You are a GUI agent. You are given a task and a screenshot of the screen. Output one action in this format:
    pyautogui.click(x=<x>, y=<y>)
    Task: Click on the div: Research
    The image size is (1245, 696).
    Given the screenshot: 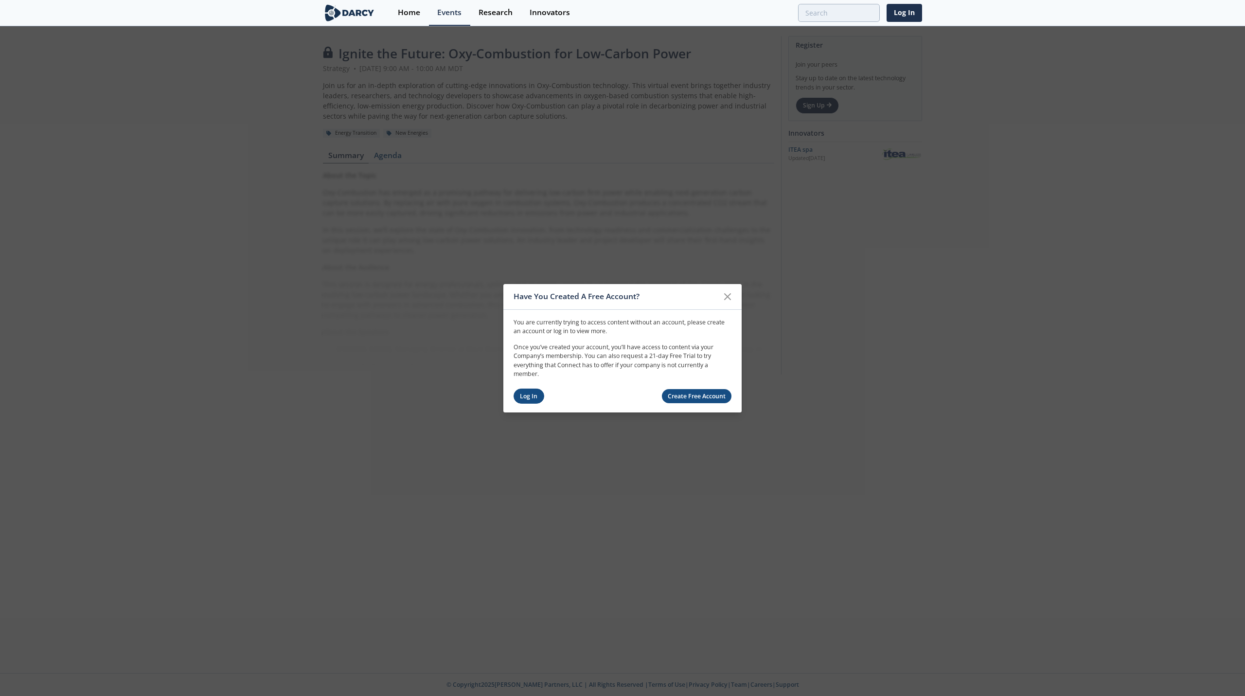 What is the action you would take?
    pyautogui.click(x=496, y=13)
    